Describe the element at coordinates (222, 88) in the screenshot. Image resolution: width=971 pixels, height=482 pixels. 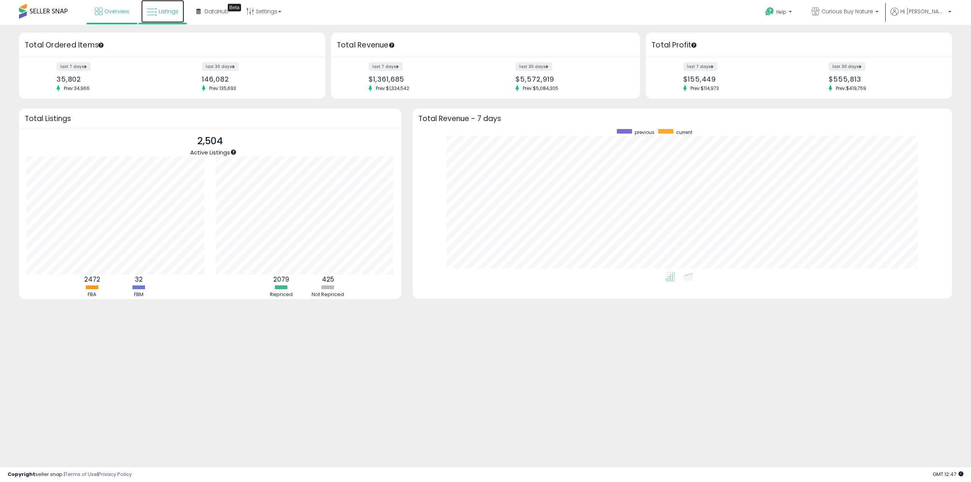
I see `span: Prev: 135,693` at that location.